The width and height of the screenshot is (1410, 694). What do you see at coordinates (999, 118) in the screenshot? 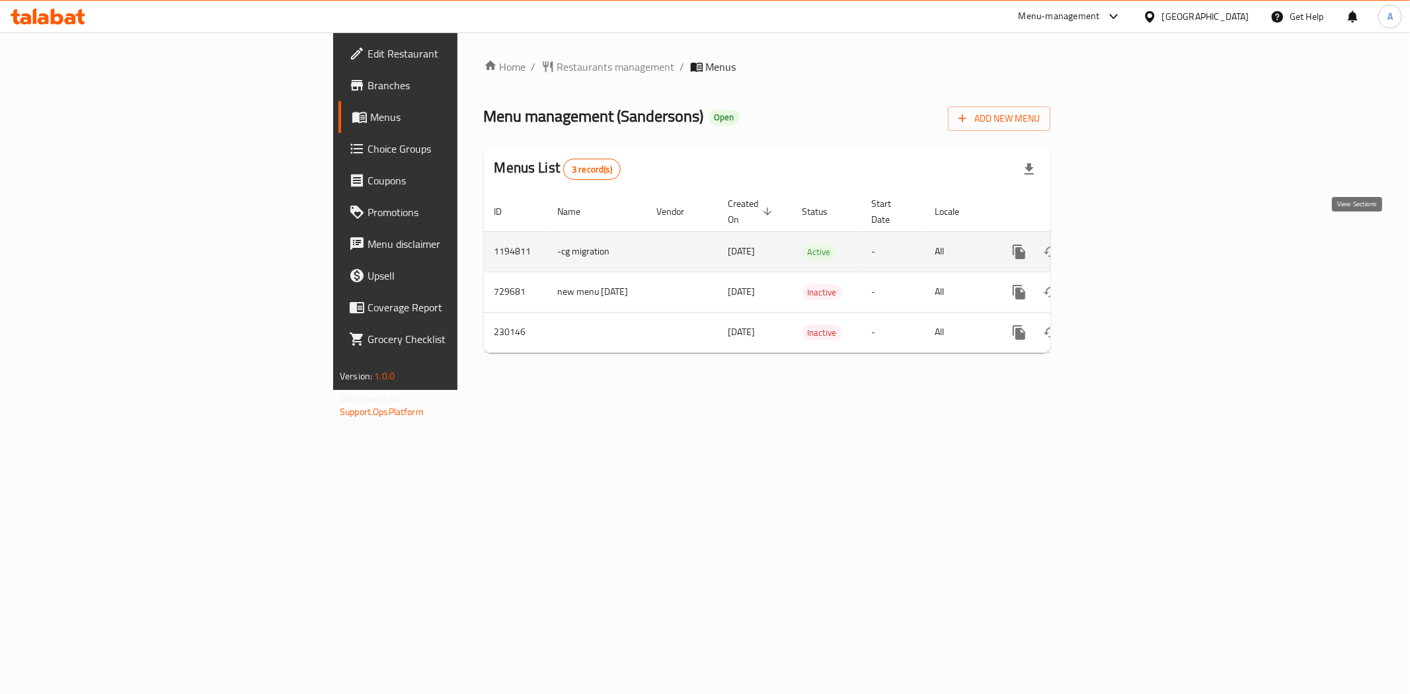
I see `button: Add New Menu` at bounding box center [999, 118].